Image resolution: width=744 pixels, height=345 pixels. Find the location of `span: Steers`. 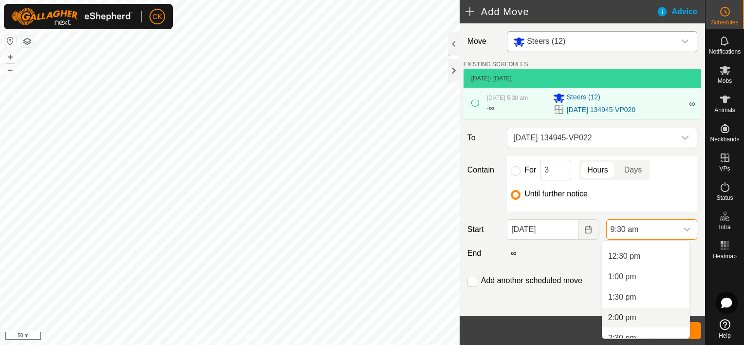

span: Steers is located at coordinates (592, 41).